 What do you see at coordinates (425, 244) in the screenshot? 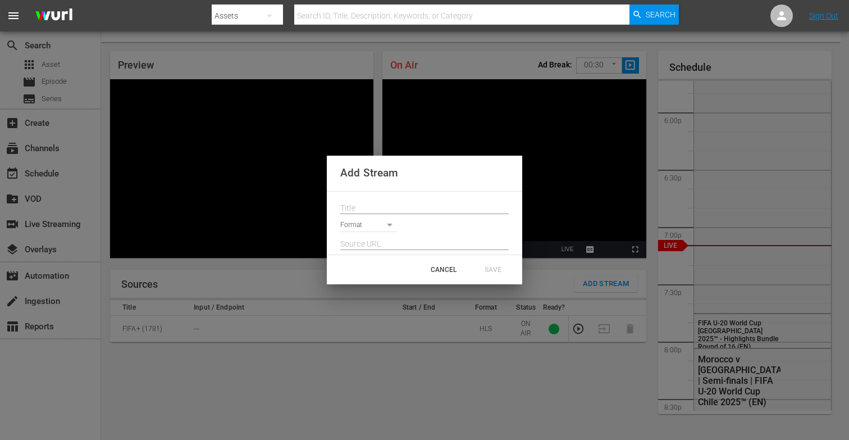
I see `input: Source URL` at bounding box center [425, 244].